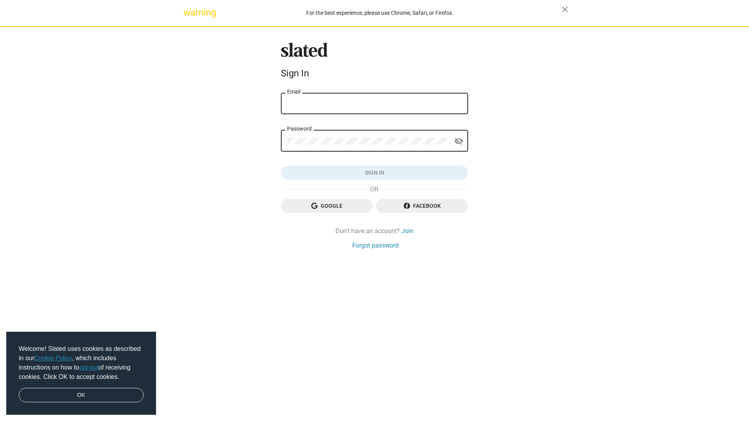 The image size is (749, 421). Describe the element at coordinates (375, 245) in the screenshot. I see `a: Forgot password` at that location.